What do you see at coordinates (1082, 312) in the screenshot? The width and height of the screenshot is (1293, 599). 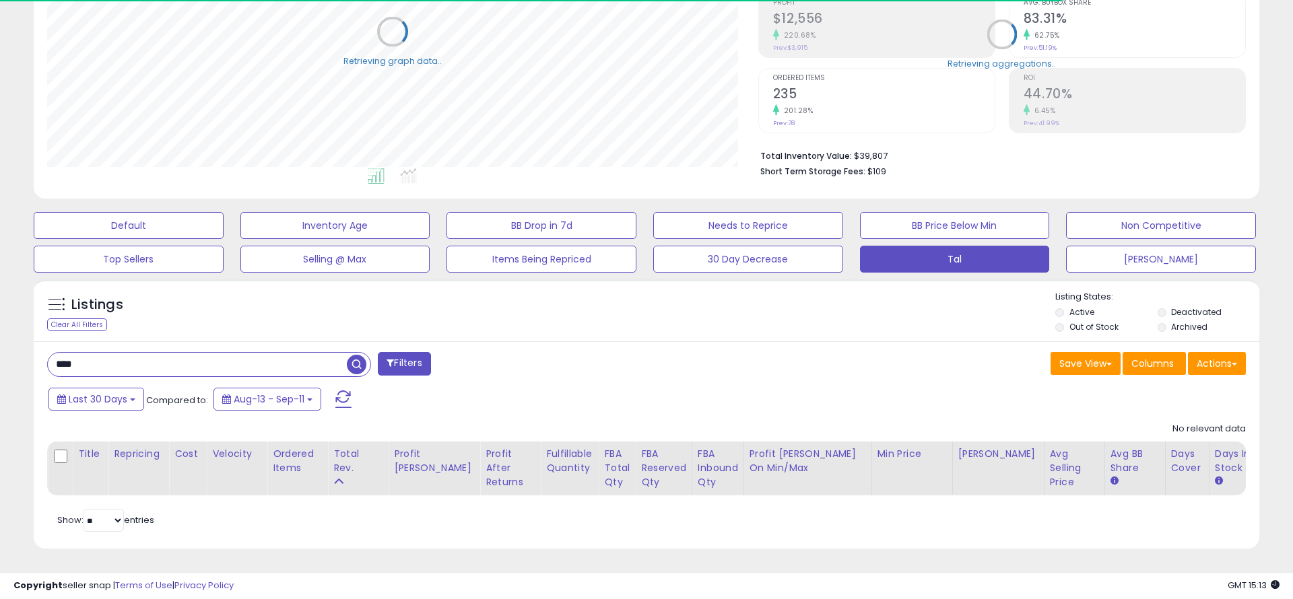 I see `label: Active` at bounding box center [1082, 312].